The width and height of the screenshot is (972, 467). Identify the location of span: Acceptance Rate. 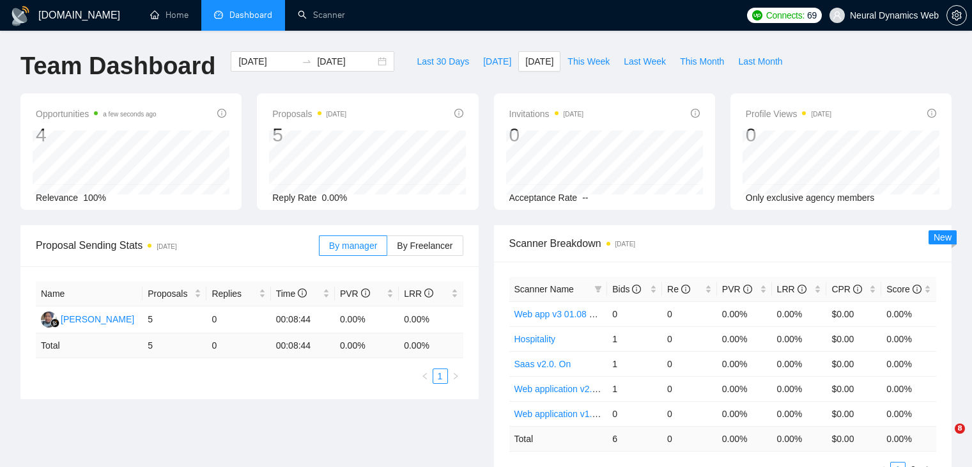
(543, 198).